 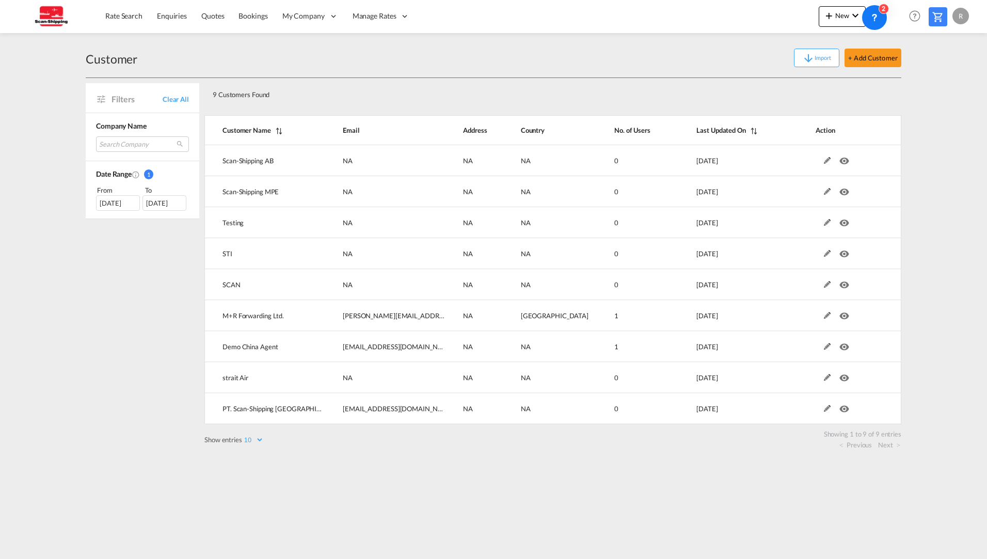 What do you see at coordinates (846, 130) in the screenshot?
I see `th: Action` at bounding box center [846, 130].